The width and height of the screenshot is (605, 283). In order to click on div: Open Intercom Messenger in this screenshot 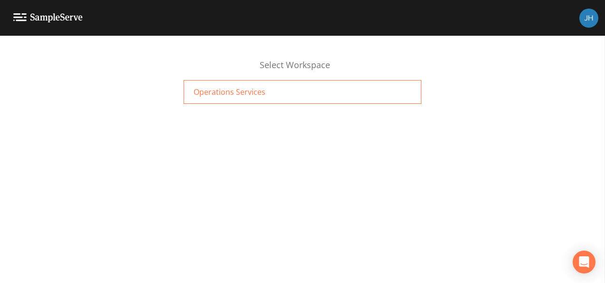, I will do `click(584, 262)`.